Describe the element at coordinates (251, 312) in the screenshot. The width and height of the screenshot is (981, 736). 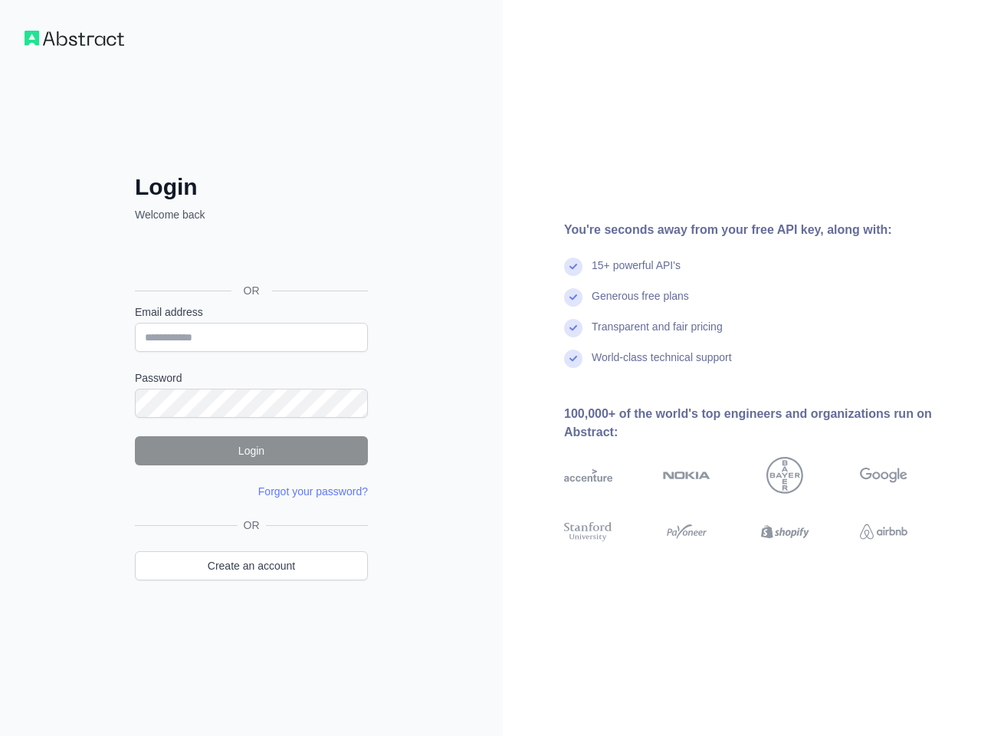
I see `label: Email address` at that location.